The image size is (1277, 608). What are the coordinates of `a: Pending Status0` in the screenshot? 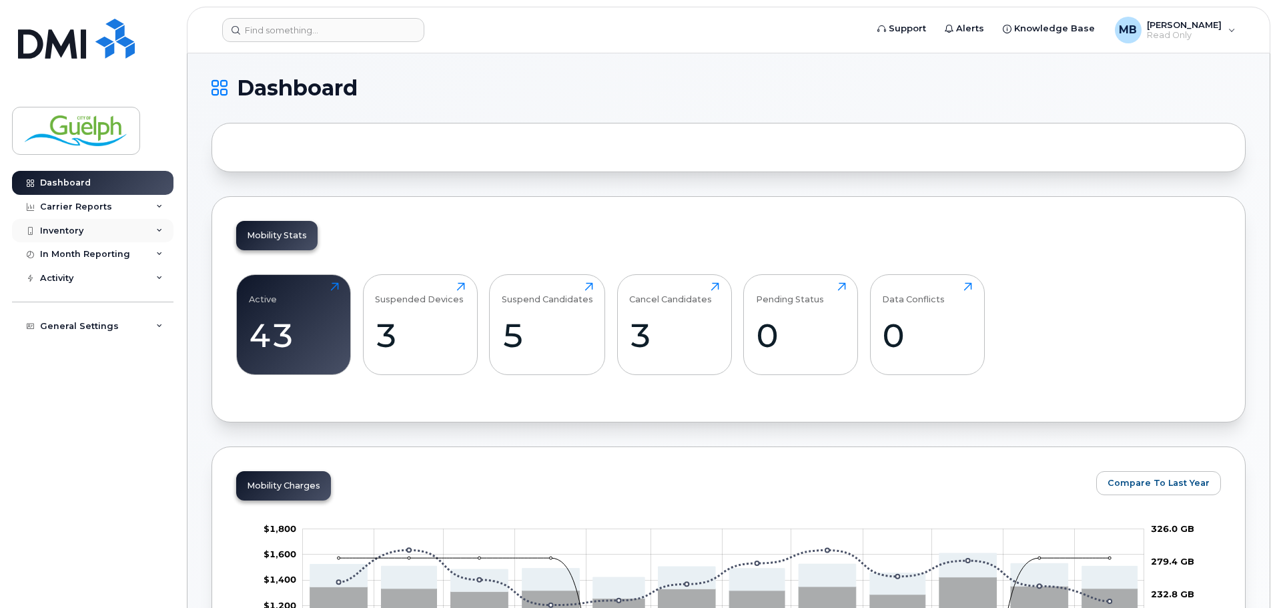 It's located at (801, 325).